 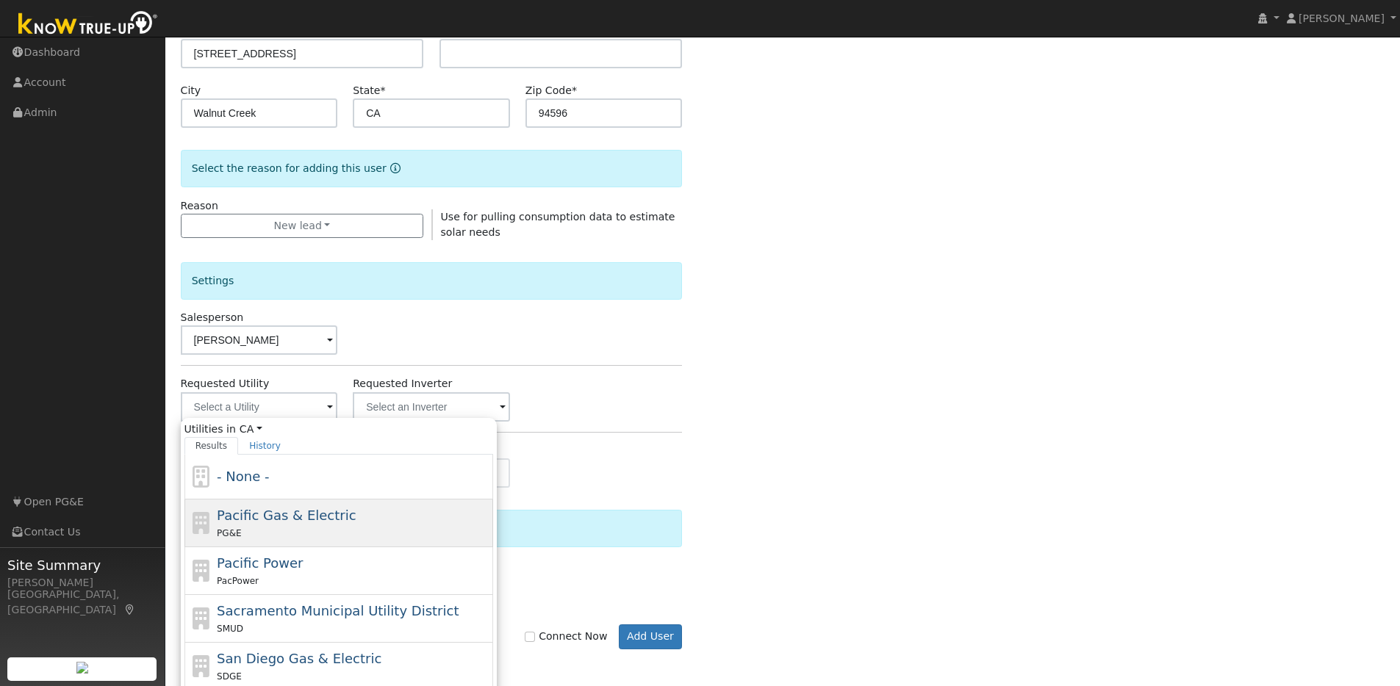 What do you see at coordinates (82, 565) in the screenshot?
I see `span: Site Summary` at bounding box center [82, 565].